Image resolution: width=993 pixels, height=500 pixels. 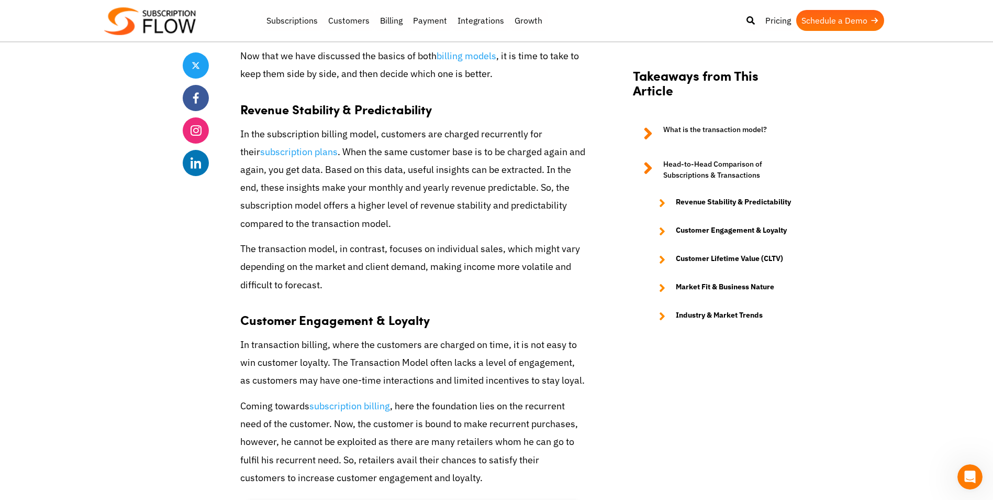 What do you see at coordinates (717, 170) in the screenshot?
I see `a: Head-to-Head Comparison of Subscriptions & Transactions` at bounding box center [717, 170].